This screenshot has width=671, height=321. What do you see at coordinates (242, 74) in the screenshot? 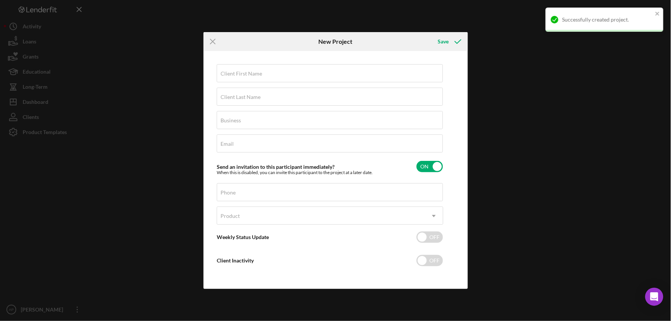
I see `label: Client First Name` at bounding box center [242, 74].